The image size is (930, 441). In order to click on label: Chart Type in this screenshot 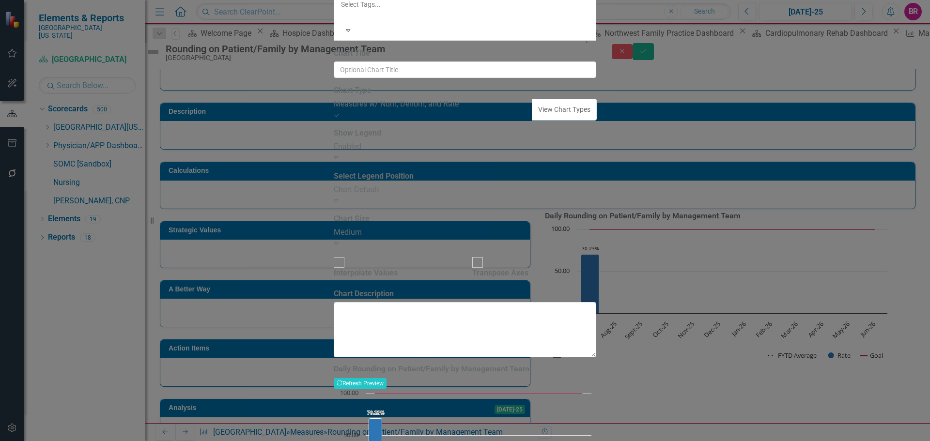, I will do `click(353, 91)`.